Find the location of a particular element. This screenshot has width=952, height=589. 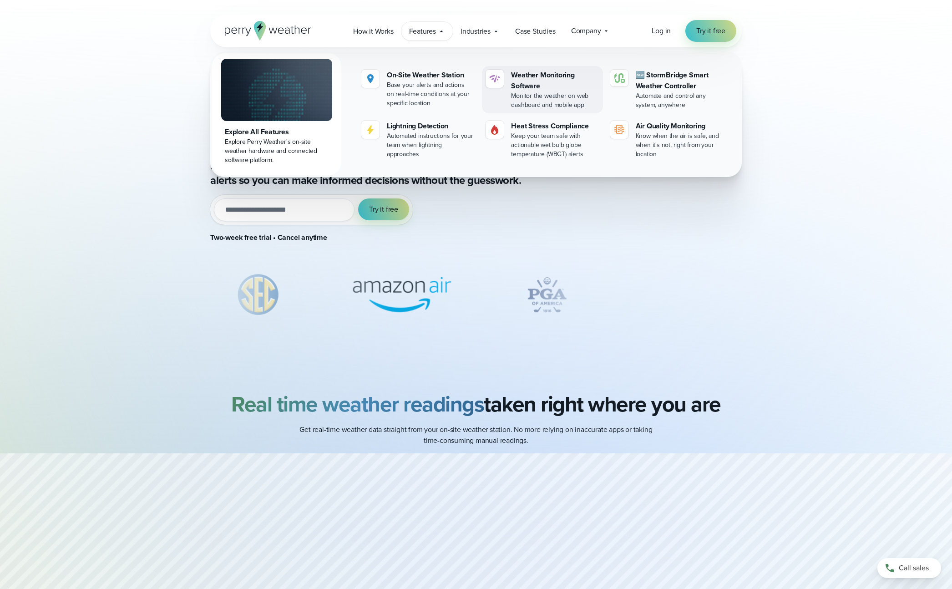

div: Keep your team safe with actionable wet bulb globe temperature (WBGT) alerts is located at coordinates (554, 145).